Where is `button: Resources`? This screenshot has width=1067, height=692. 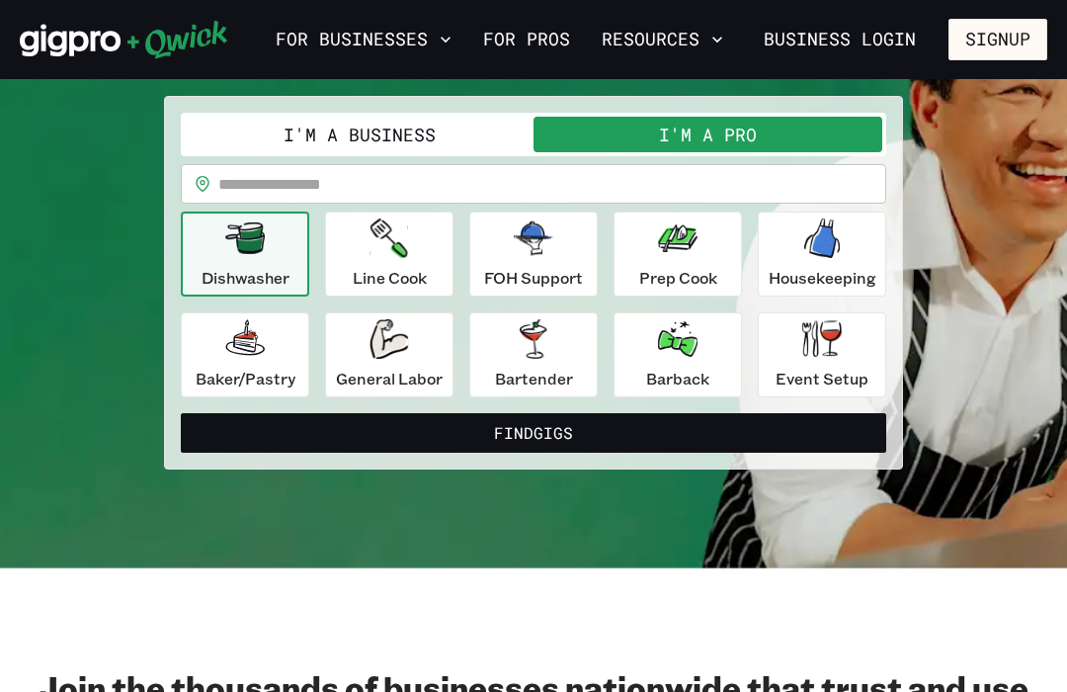
button: Resources is located at coordinates (662, 40).